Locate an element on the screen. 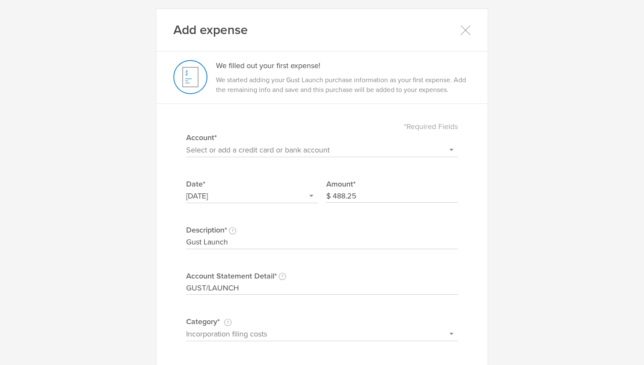 Image resolution: width=644 pixels, height=365 pixels. h1: Add expense is located at coordinates (210, 30).